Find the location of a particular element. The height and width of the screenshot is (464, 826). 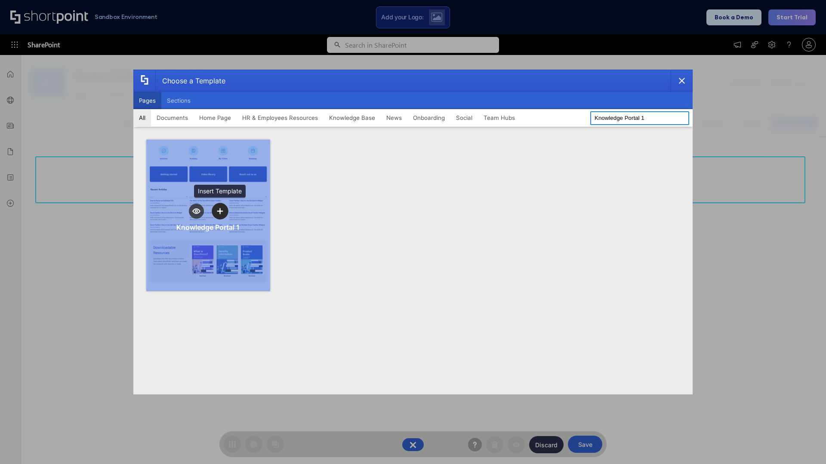

button: Social is located at coordinates (464, 118).